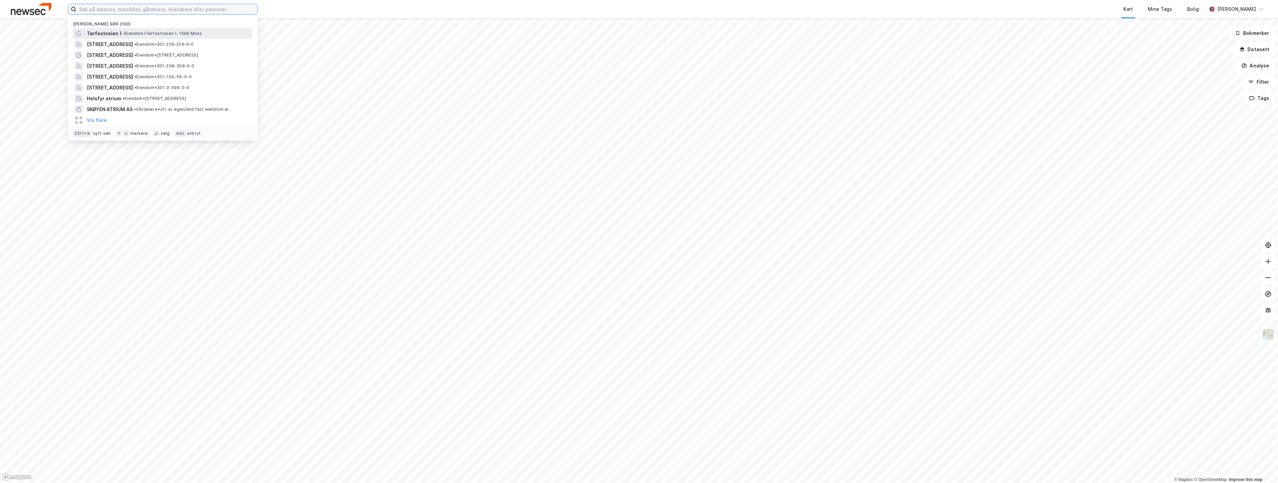  Describe the element at coordinates (82, 134) in the screenshot. I see `div: Ctrl + k` at that location.